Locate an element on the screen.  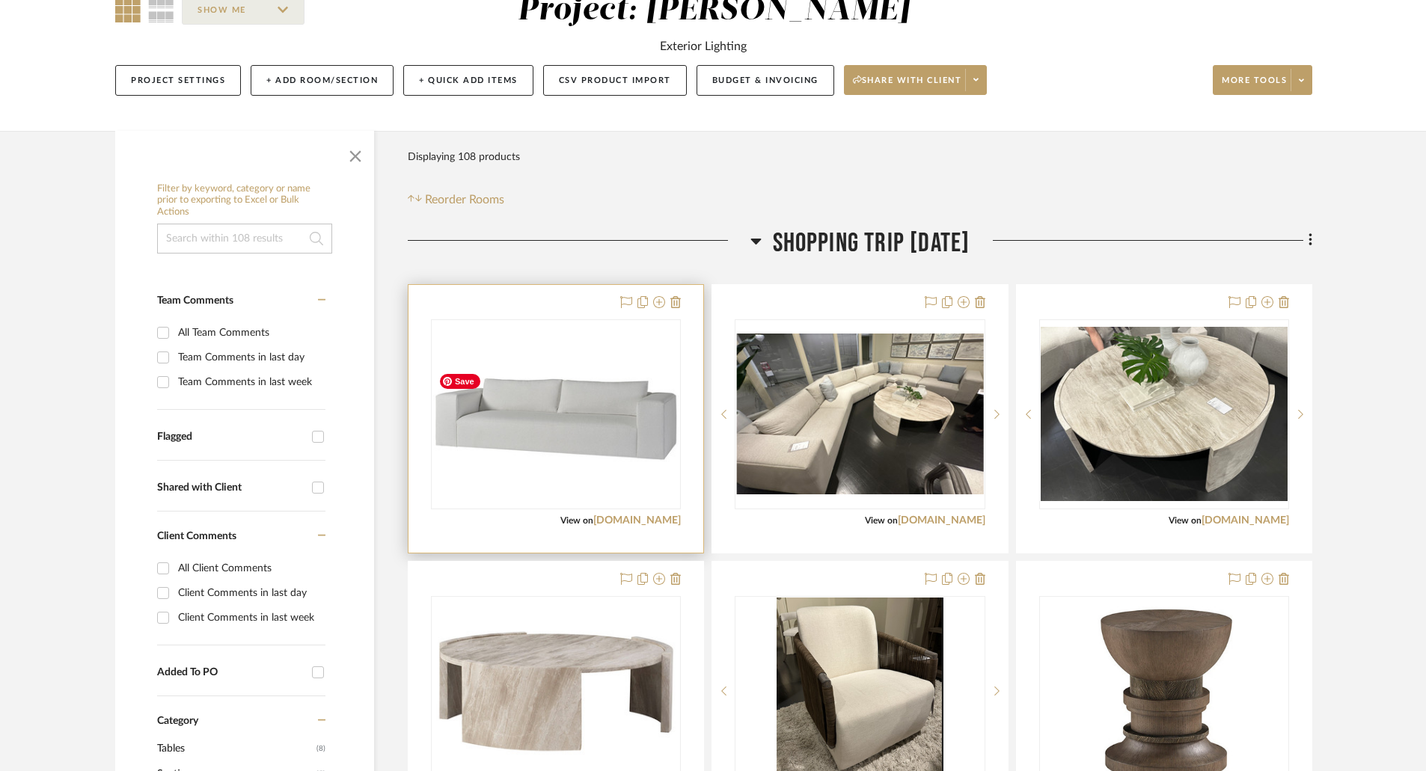
span: Team Comments is located at coordinates (195, 301).